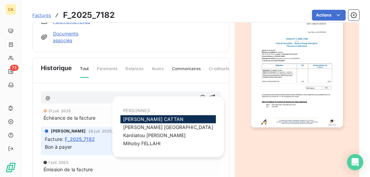 The image size is (370, 177). I want to click on span: 1 juil. 2025, so click(58, 163).